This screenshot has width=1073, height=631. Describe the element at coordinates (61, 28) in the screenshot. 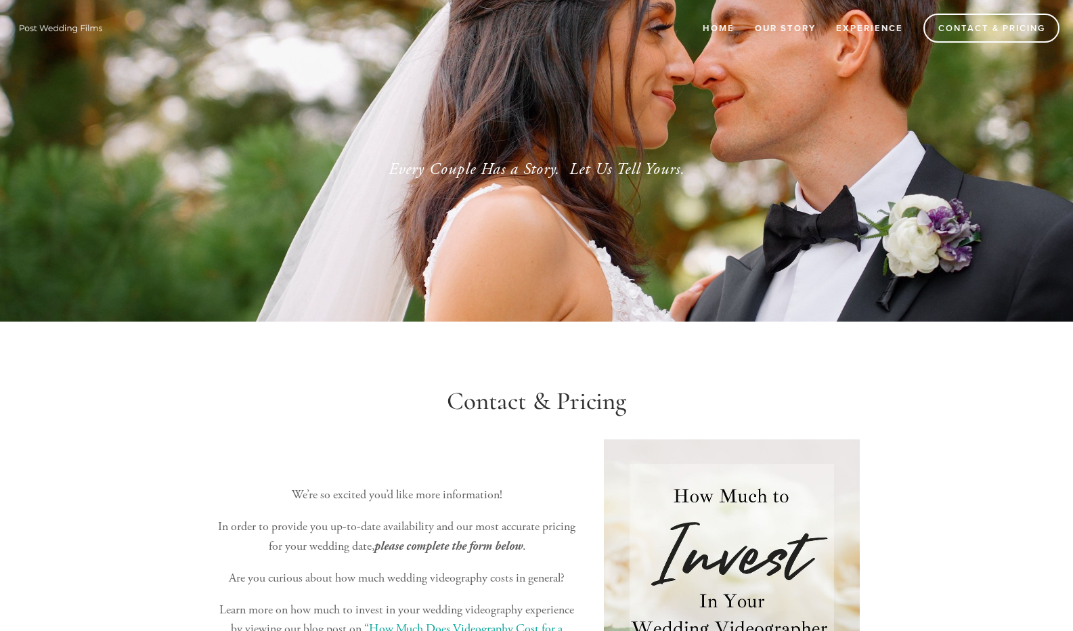

I see `img: Wisconsin Wedding Videographer` at that location.